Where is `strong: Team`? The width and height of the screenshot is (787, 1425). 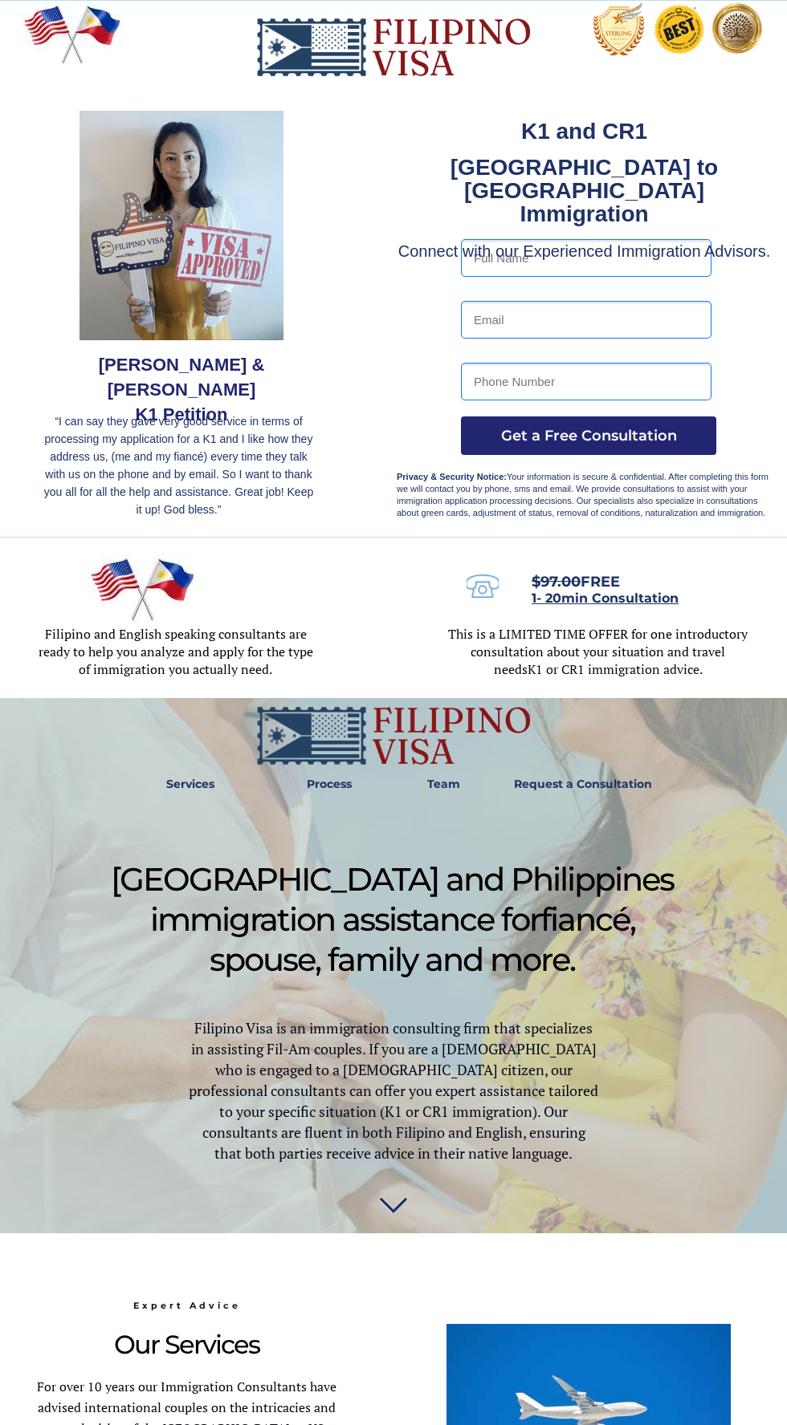
strong: Team is located at coordinates (443, 784).